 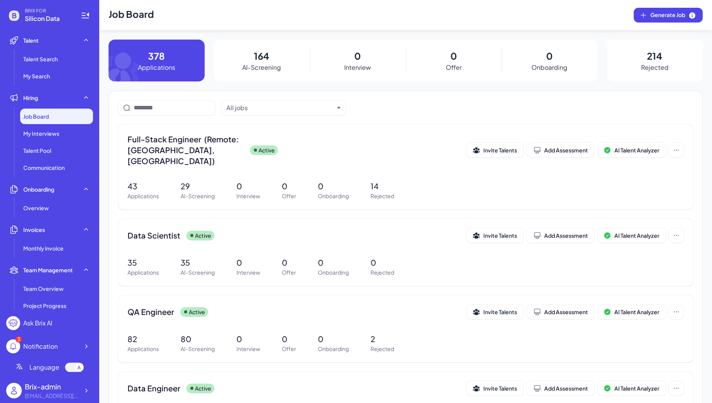 I want to click on p: 14, so click(x=382, y=186).